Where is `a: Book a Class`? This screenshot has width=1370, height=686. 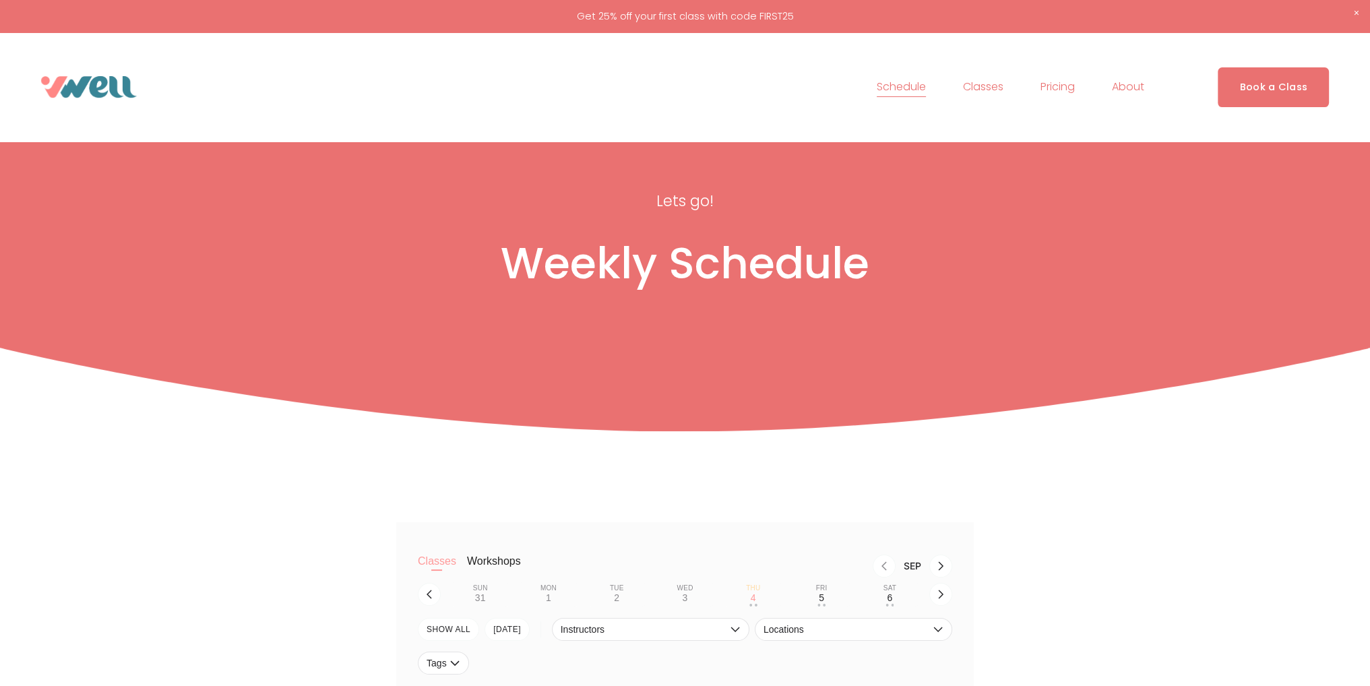
a: Book a Class is located at coordinates (1273, 87).